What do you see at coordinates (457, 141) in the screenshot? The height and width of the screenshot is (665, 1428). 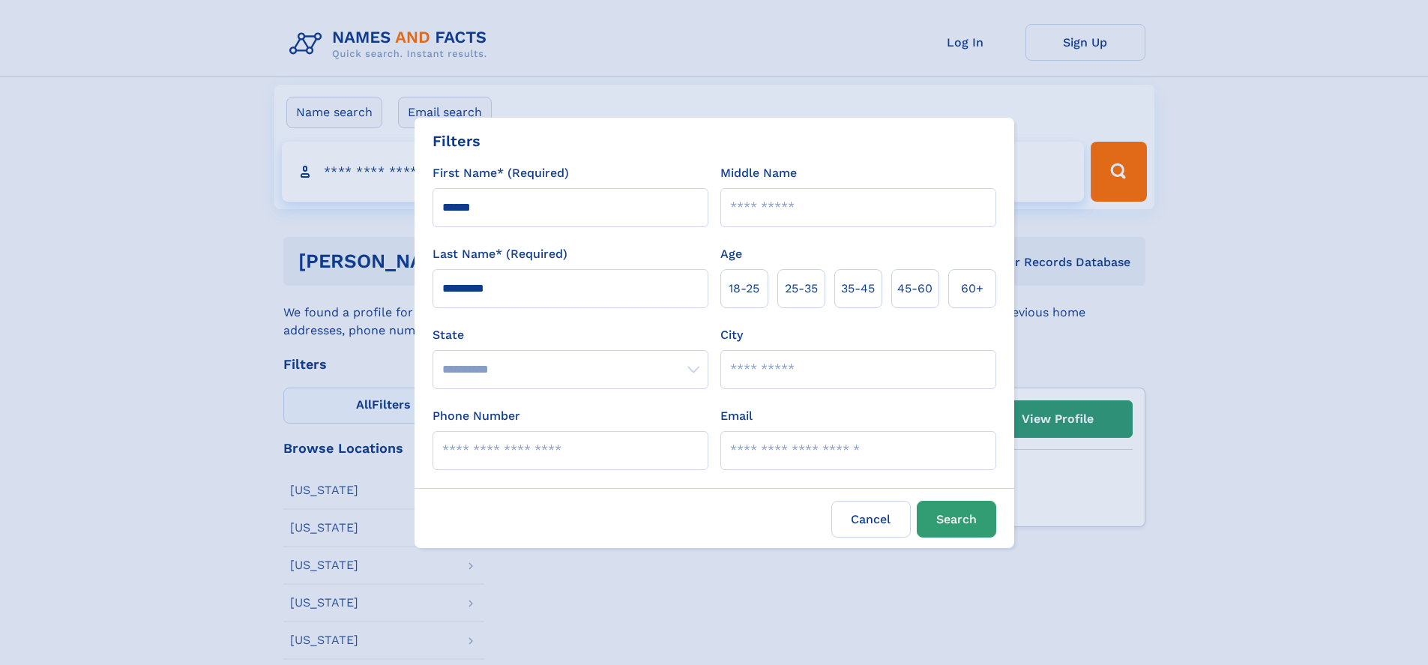 I see `div: Filters` at bounding box center [457, 141].